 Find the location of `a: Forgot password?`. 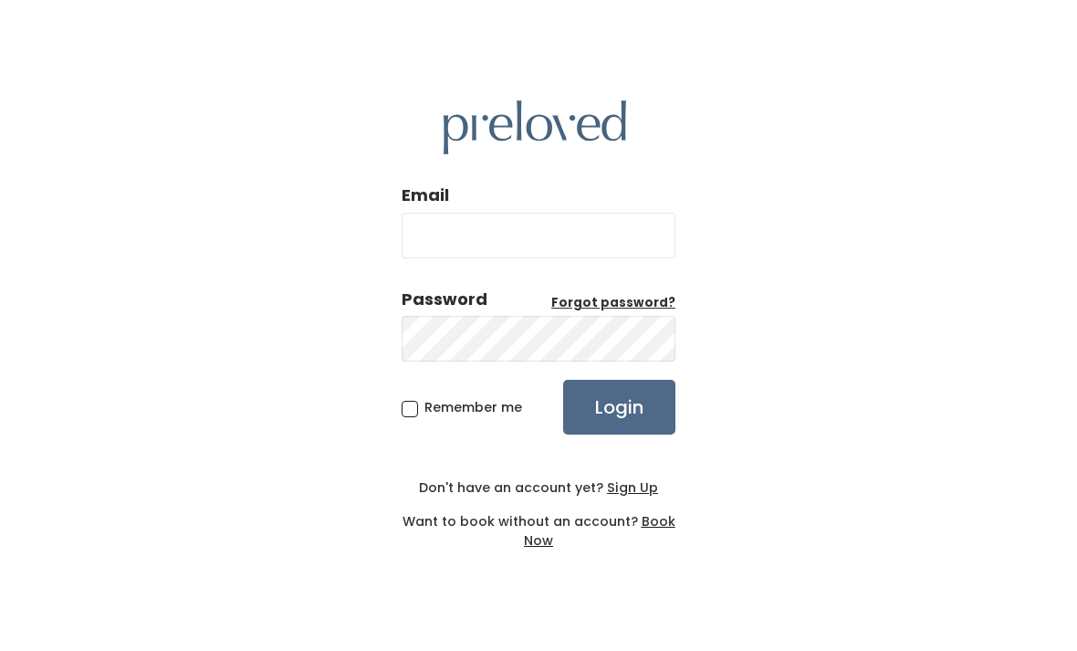

a: Forgot password? is located at coordinates (613, 303).